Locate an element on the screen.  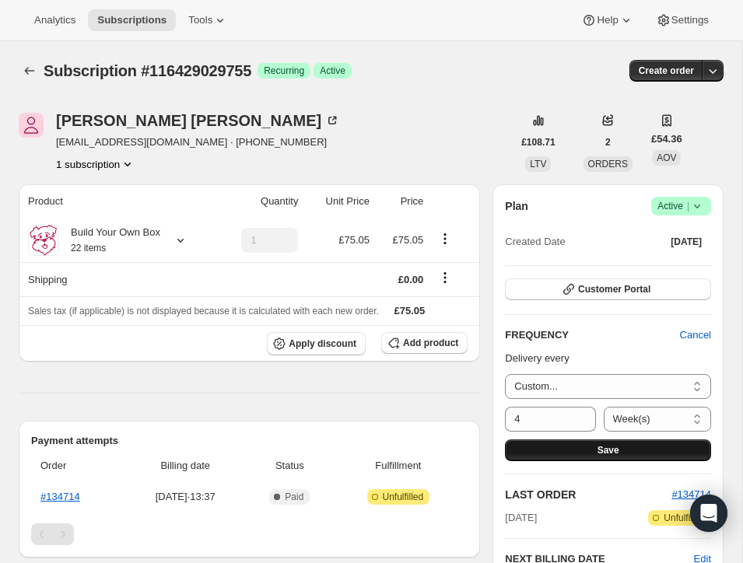
th: Price is located at coordinates (401, 202).